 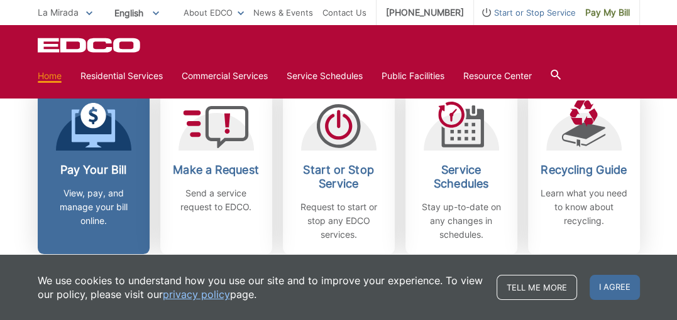 What do you see at coordinates (413, 76) in the screenshot?
I see `a: Public Facilities` at bounding box center [413, 76].